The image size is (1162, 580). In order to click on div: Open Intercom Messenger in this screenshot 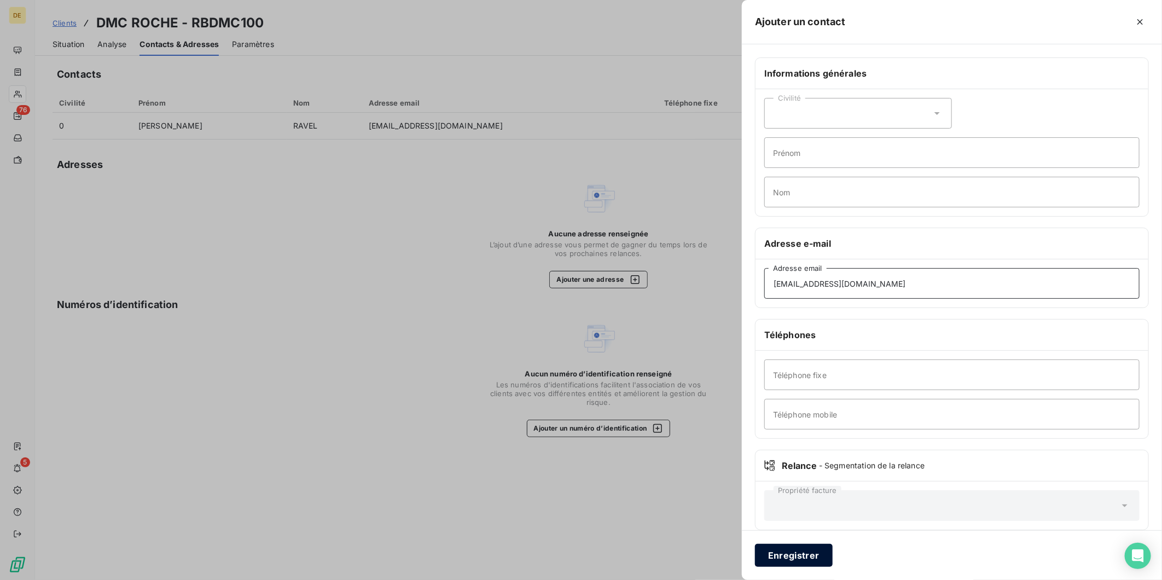, I will do `click(1138, 556)`.